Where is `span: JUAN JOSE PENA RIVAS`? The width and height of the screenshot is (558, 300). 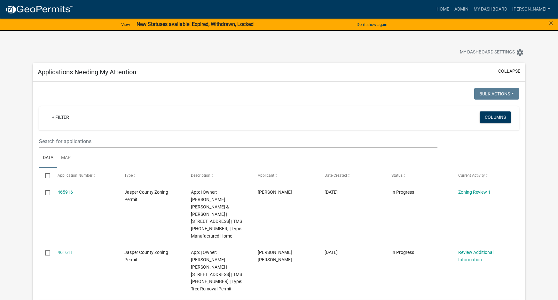
span: JUAN JOSE PENA RIVAS is located at coordinates (275, 255).